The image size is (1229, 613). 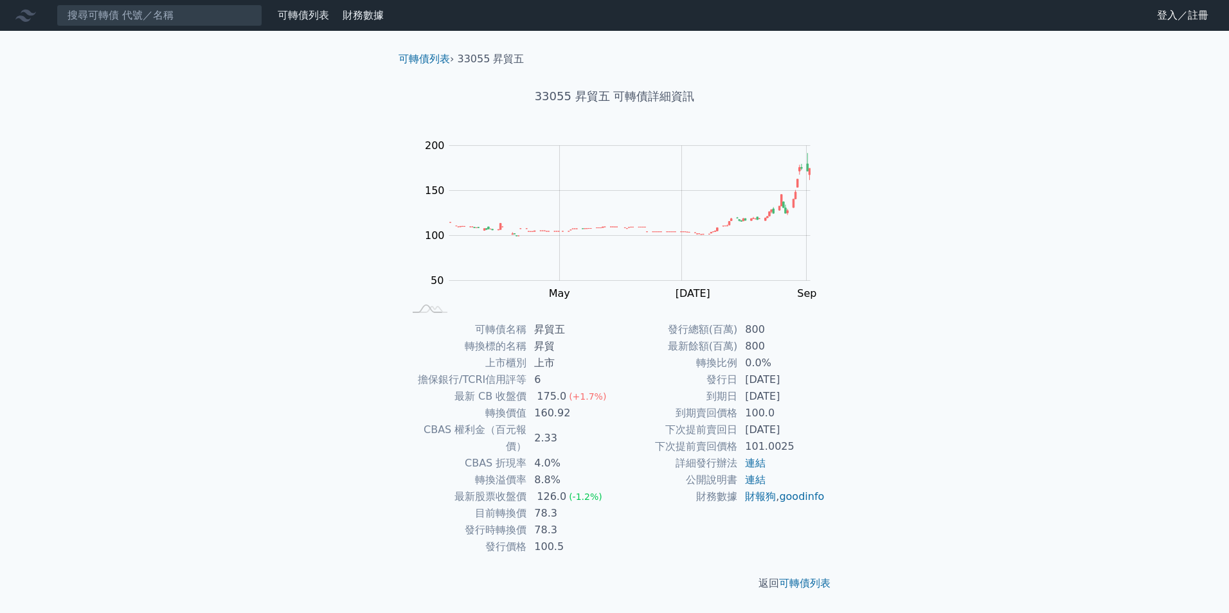 What do you see at coordinates (465, 514) in the screenshot?
I see `td: 目前轉換價` at bounding box center [465, 514].